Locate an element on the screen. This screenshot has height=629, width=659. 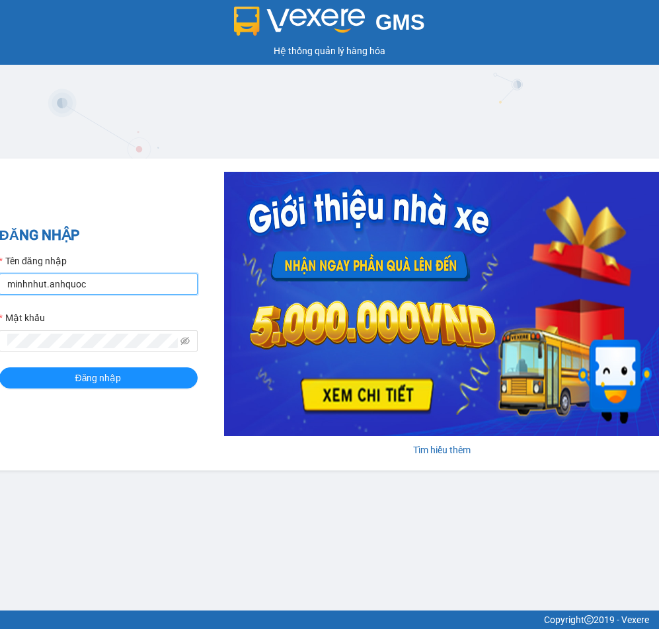
div: Copyright 2019 - Vexere is located at coordinates (329, 620).